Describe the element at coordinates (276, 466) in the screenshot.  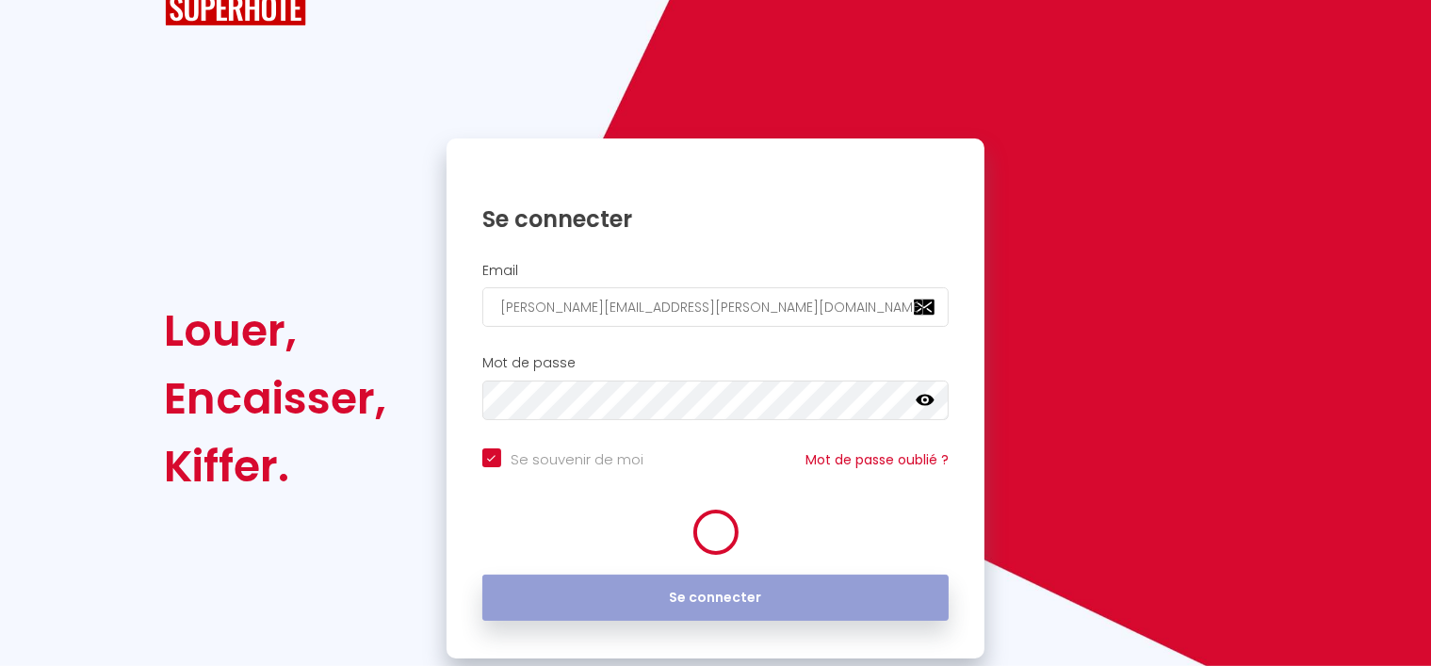
I see `div: Kiffer.` at that location.